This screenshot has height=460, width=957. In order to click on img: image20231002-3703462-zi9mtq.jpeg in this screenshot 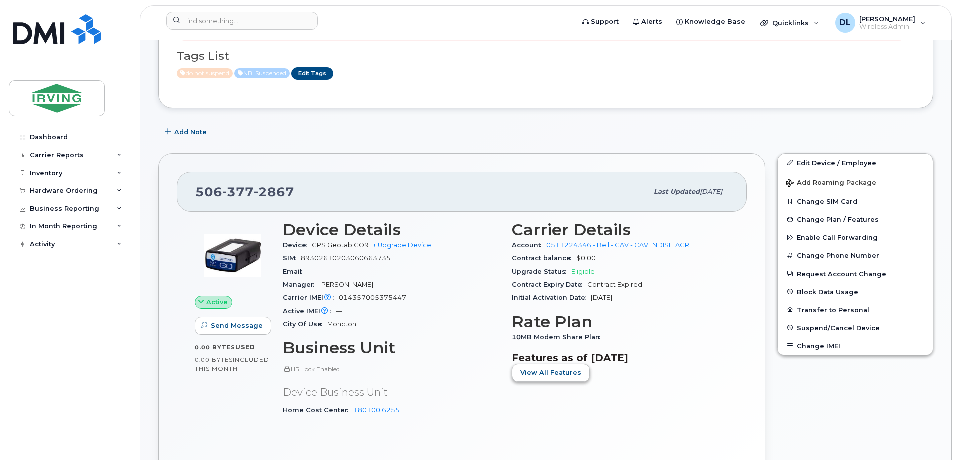, I will do `click(233, 256)`.